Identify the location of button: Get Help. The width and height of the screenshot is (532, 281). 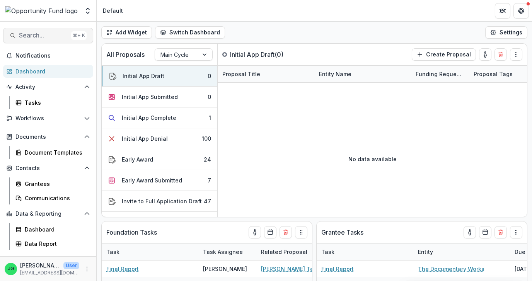
(521, 11).